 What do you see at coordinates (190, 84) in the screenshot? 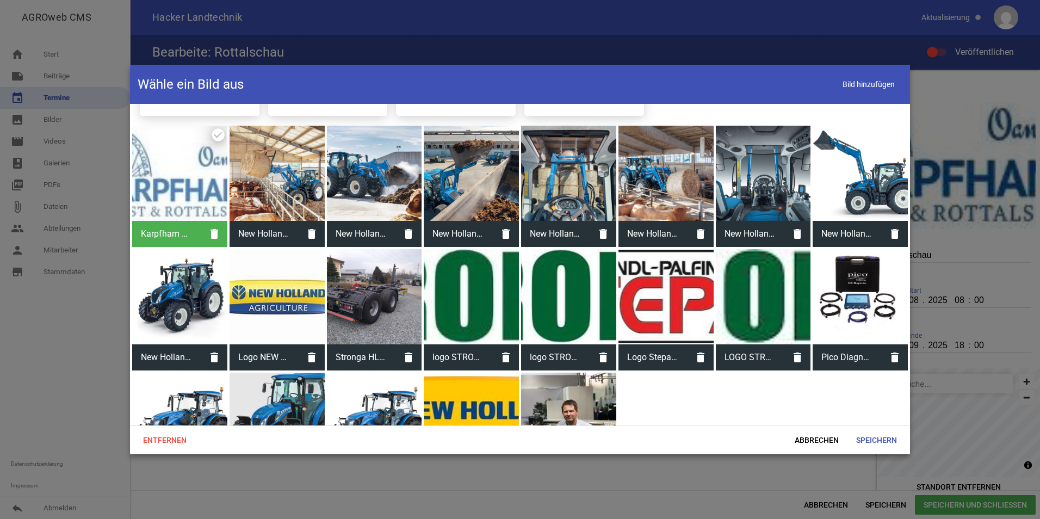
I see `h4: Wähle ein Bild aus` at bounding box center [190, 84].